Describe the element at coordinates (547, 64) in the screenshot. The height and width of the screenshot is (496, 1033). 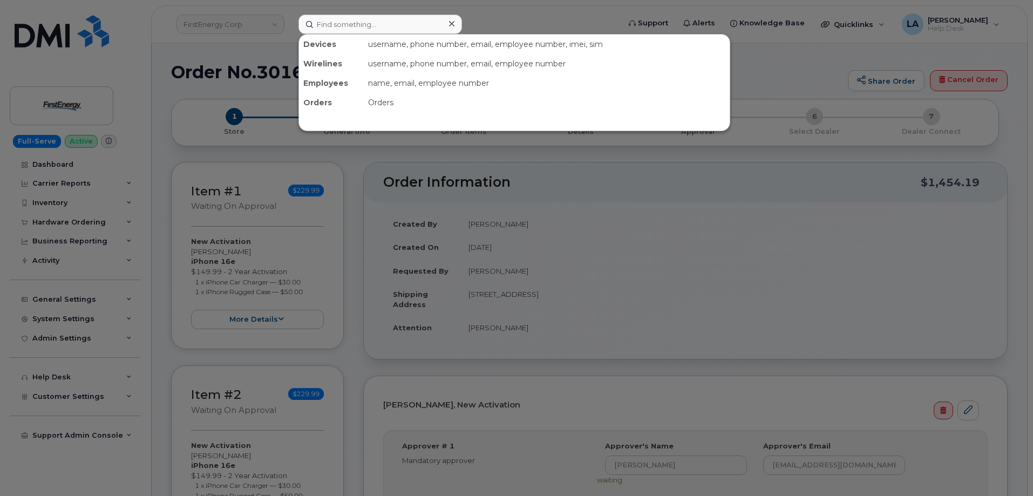
I see `div: username, phone number, email, employee number` at that location.